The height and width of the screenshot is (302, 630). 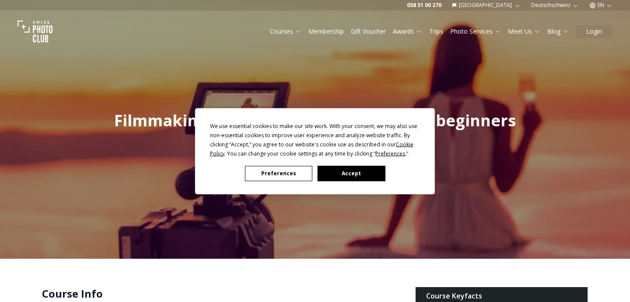 I want to click on span: Cookie Policy, so click(x=311, y=149).